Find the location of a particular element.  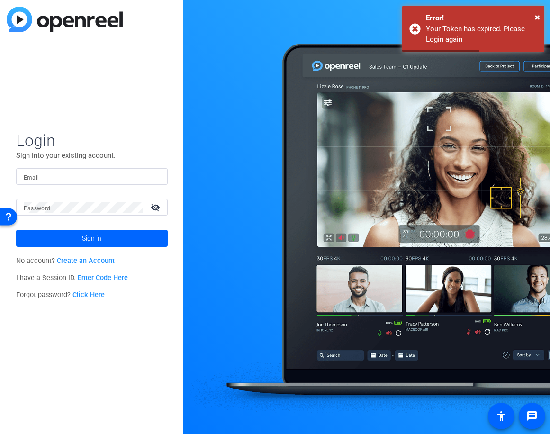

span: Login is located at coordinates (92, 140).